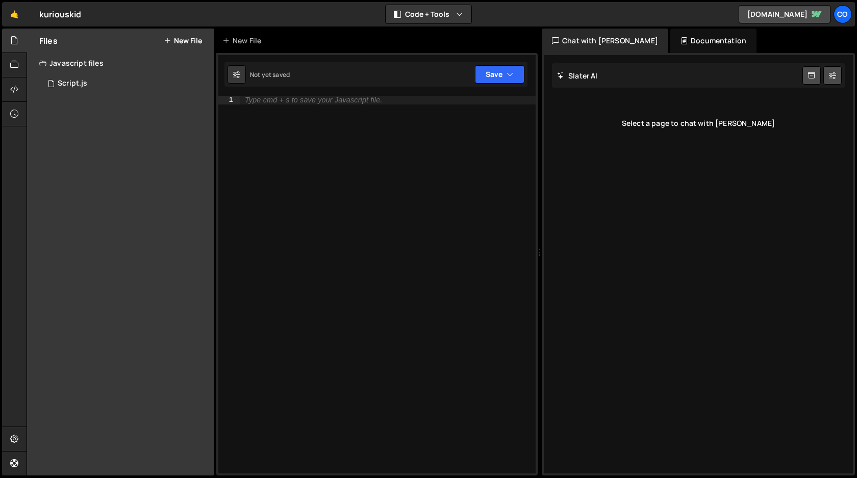 This screenshot has width=857, height=478. What do you see at coordinates (843, 14) in the screenshot?
I see `div: Co` at bounding box center [843, 14].